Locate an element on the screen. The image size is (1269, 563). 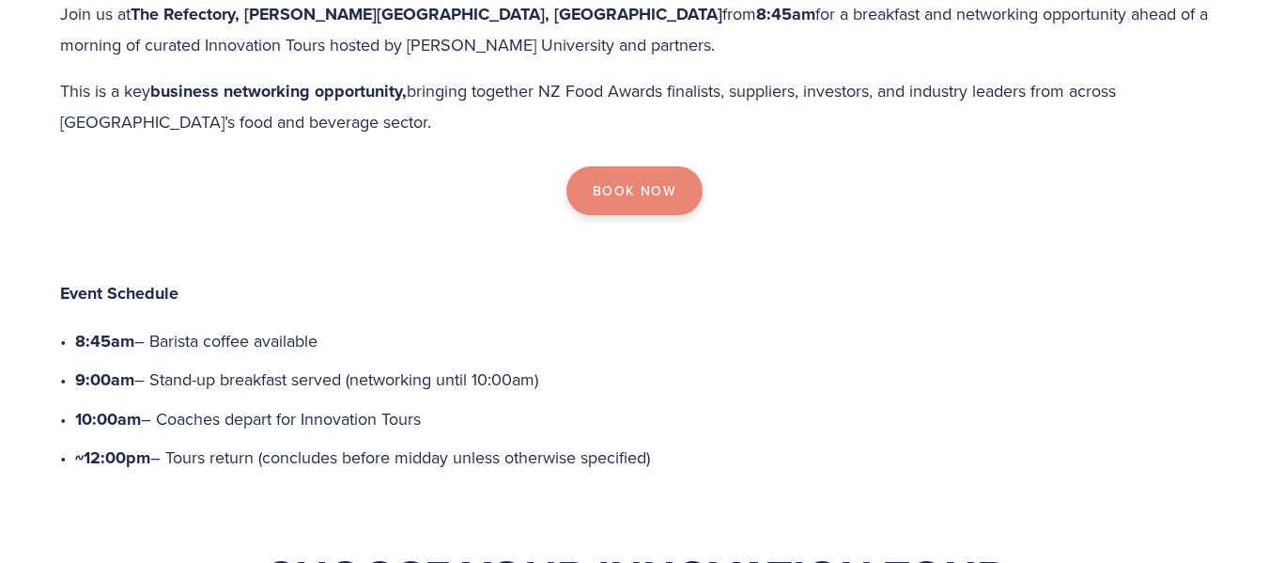
p: – Coaches depart for Innovation Tours is located at coordinates (642, 419).